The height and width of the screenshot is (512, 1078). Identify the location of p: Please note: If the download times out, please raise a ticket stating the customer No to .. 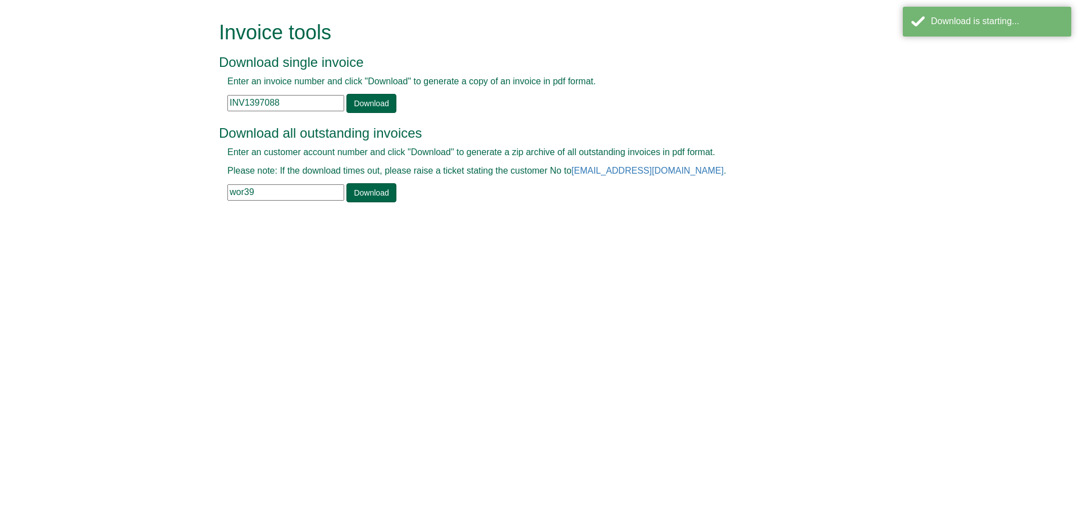
(526, 171).